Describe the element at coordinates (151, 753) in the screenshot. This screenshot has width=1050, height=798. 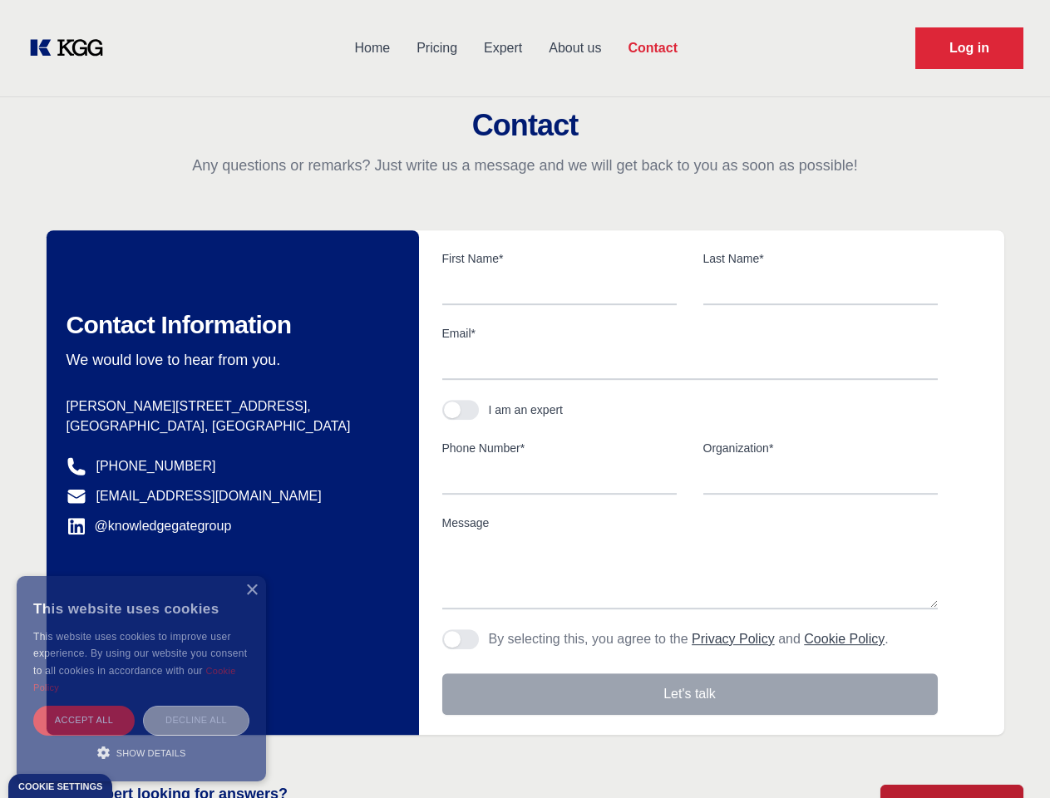
I see `span: Show details` at that location.